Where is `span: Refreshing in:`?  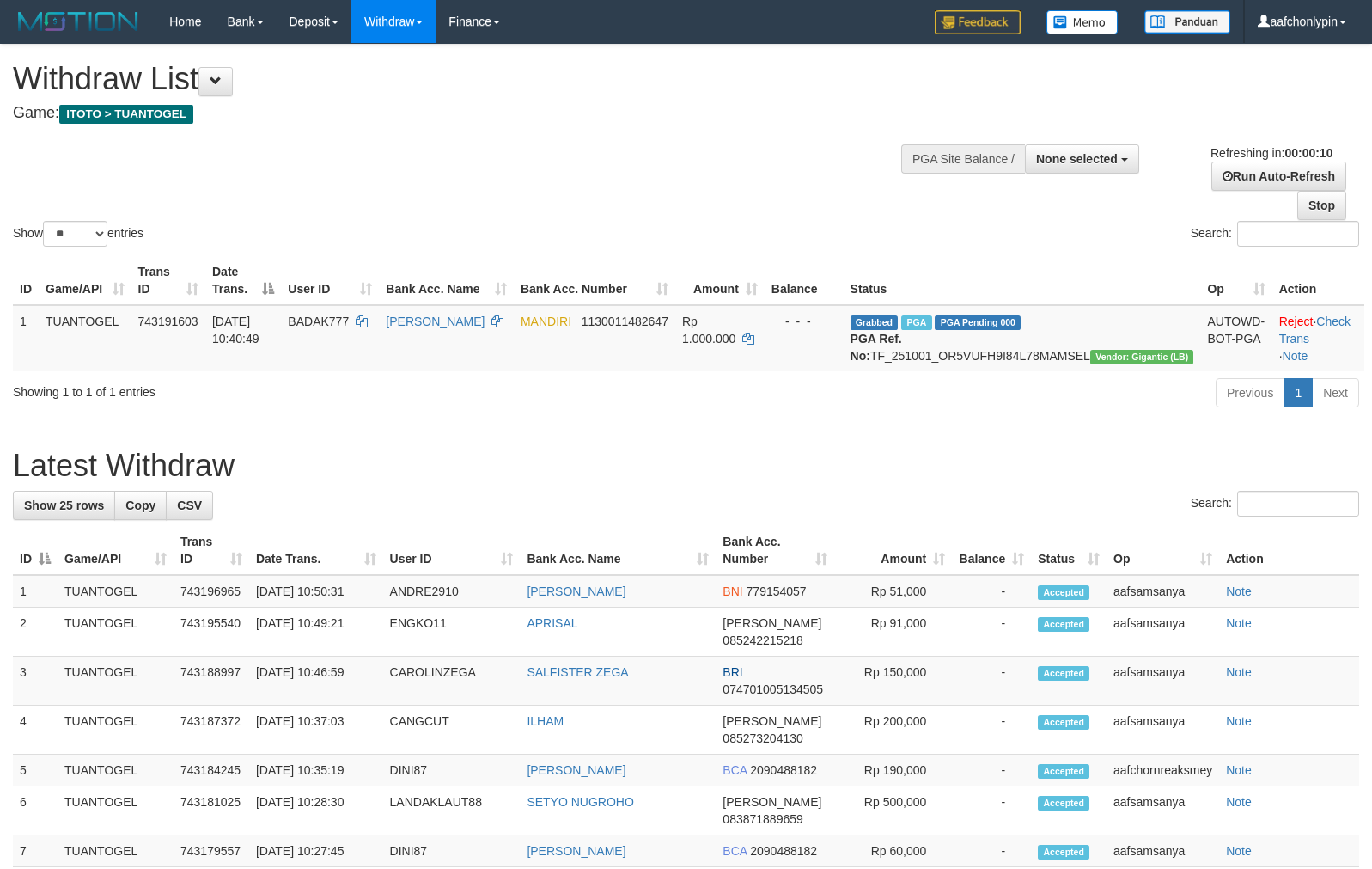 span: Refreshing in: is located at coordinates (1272, 153).